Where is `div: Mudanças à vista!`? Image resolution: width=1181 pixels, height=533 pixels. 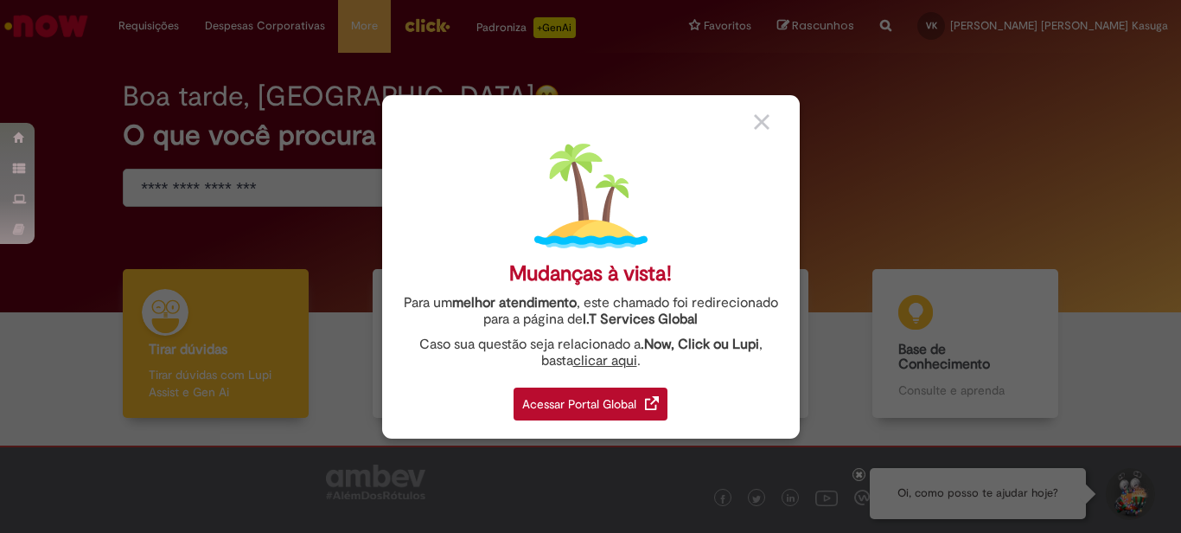
div: Mudanças à vista! is located at coordinates (591, 273).